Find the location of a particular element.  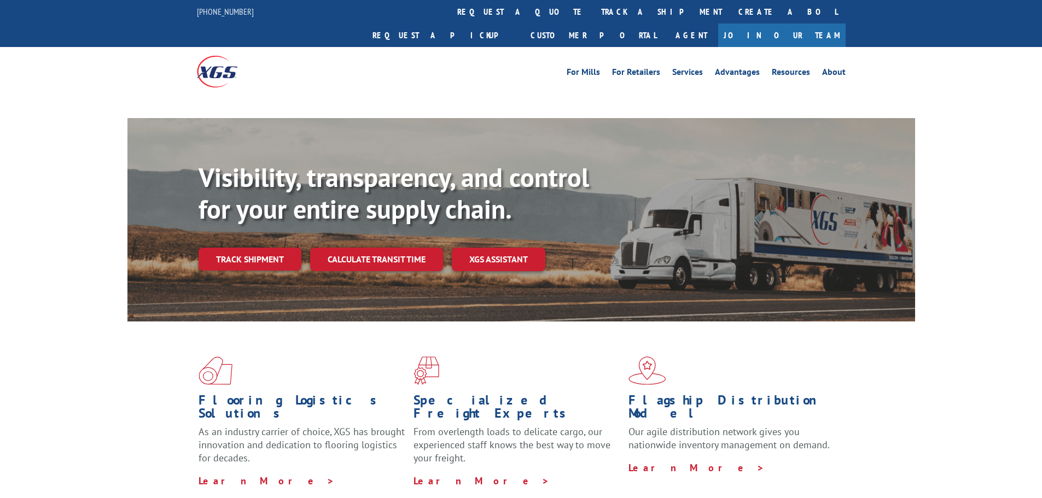

b: Visibility, transparency, and control for your entire supply chain. is located at coordinates (394, 193).